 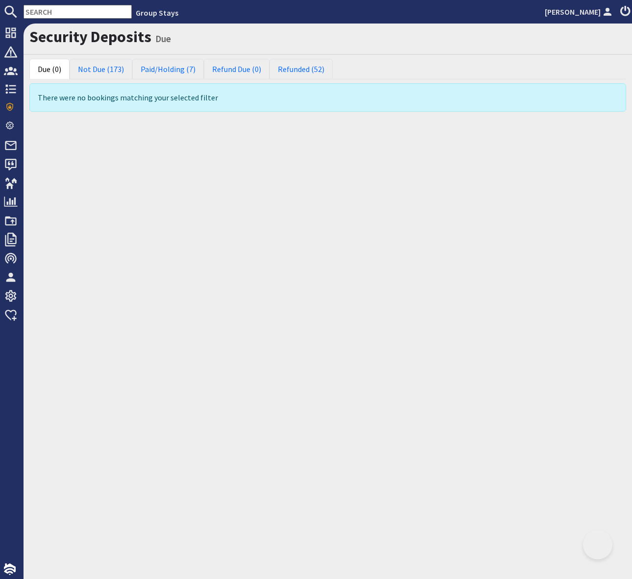 I want to click on a: Refunded (52), so click(x=301, y=69).